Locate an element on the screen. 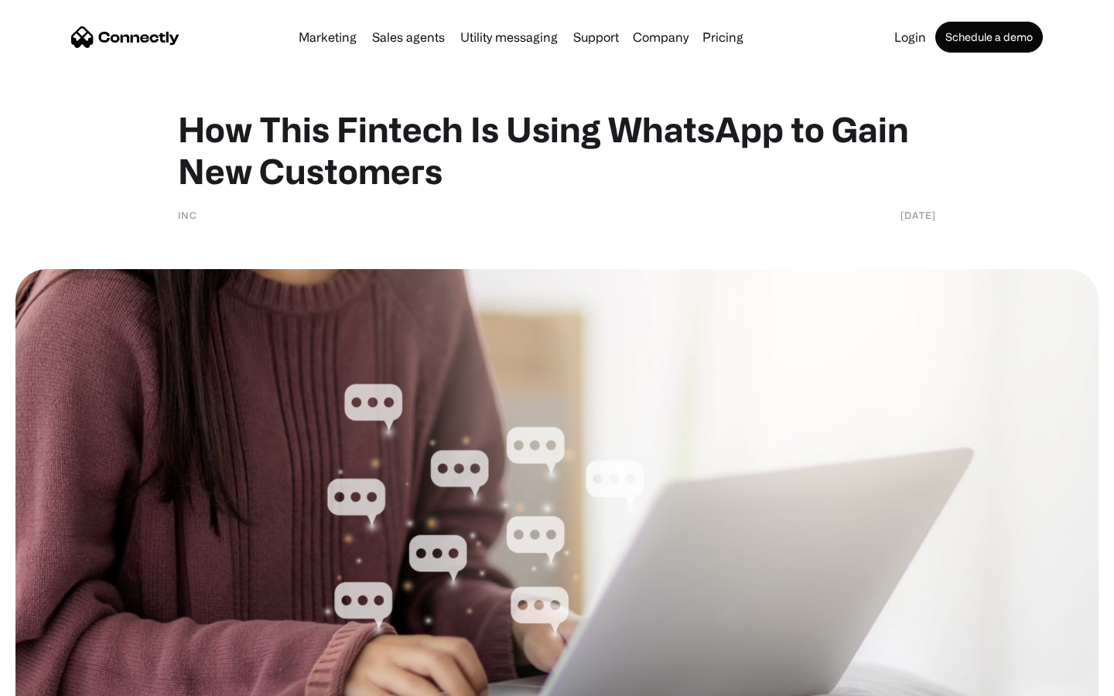 This screenshot has width=1114, height=696. div: INC is located at coordinates (187, 215).